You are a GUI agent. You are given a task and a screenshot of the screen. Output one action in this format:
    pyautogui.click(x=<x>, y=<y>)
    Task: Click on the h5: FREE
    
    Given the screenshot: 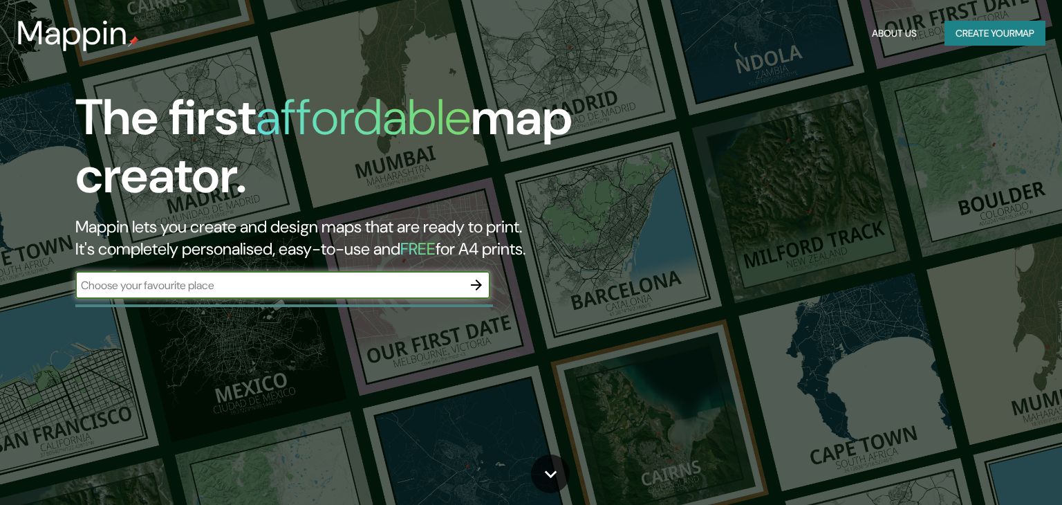 What is the action you would take?
    pyautogui.click(x=418, y=248)
    